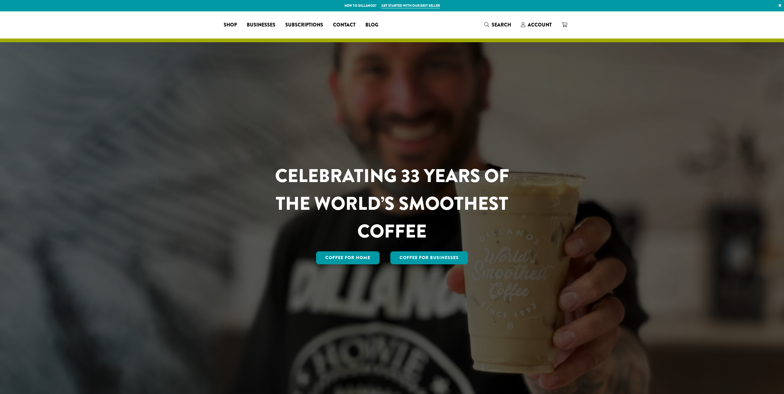  What do you see at coordinates (429, 258) in the screenshot?
I see `a: Coffee For Businesses` at bounding box center [429, 258].